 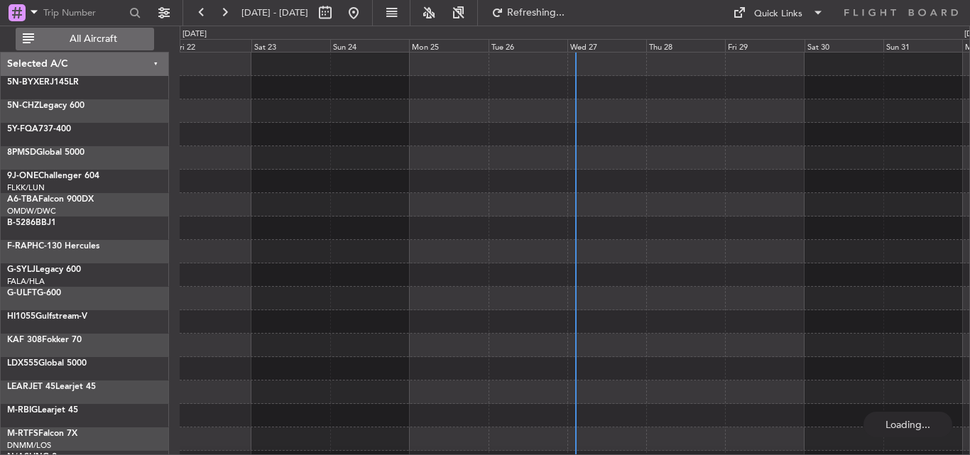 What do you see at coordinates (606, 45) in the screenshot?
I see `div: Wed 27` at bounding box center [606, 45].